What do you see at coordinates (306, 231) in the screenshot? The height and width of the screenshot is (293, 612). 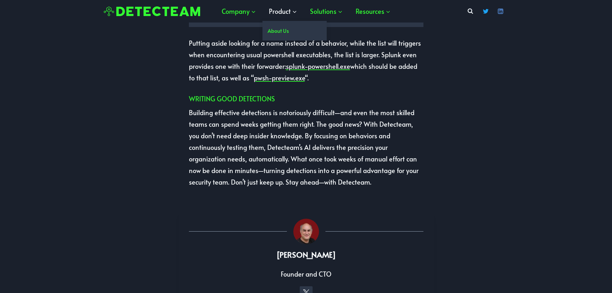 I see `img: Avatar photo` at bounding box center [306, 231].